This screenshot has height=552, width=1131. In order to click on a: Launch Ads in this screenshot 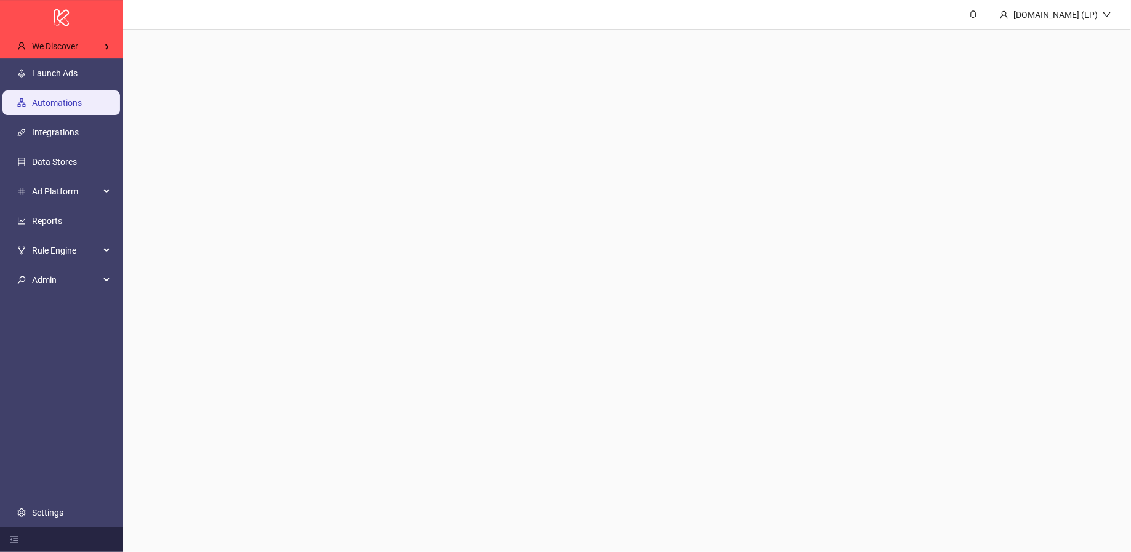, I will do `click(55, 73)`.